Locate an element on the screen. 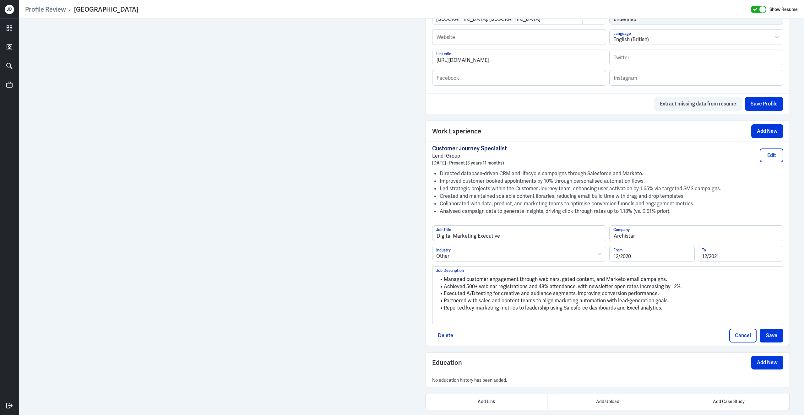  span: Education is located at coordinates (447, 363).